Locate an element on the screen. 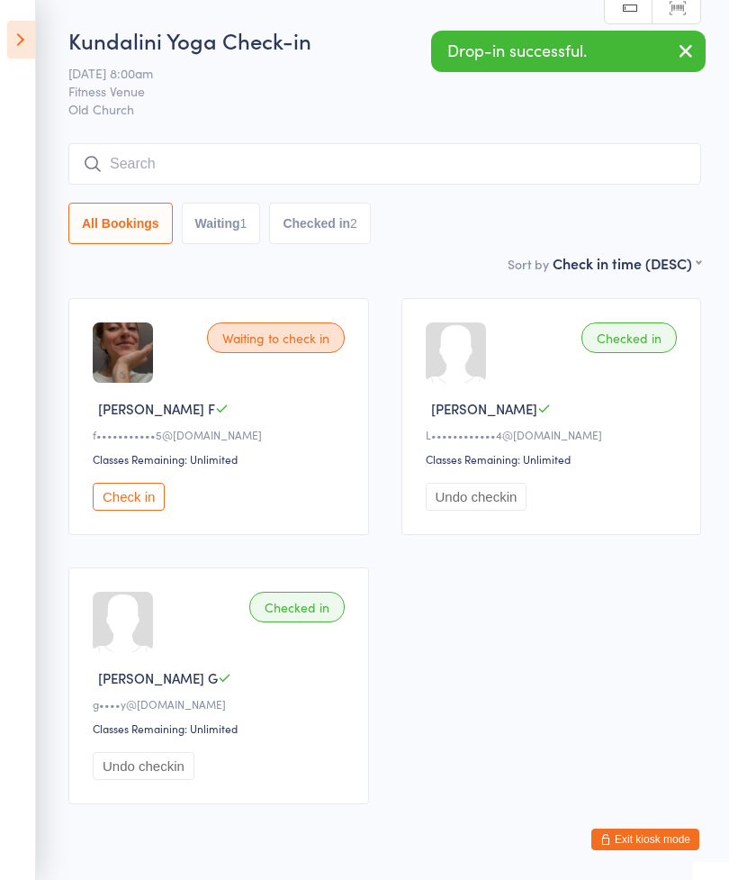 Image resolution: width=729 pixels, height=880 pixels. button: Exit kiosk mode is located at coordinates (646, 839).